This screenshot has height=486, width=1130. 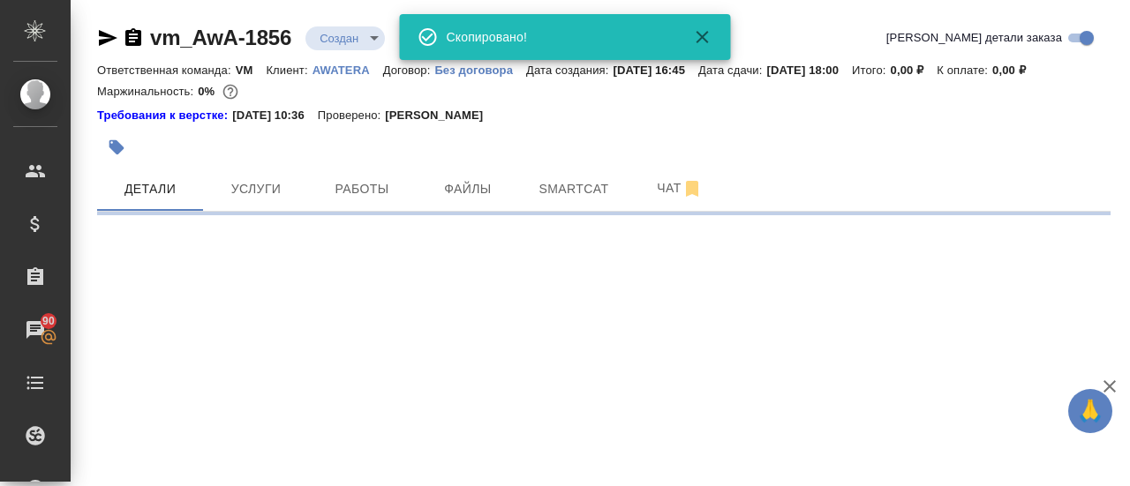 I want to click on button: Добавить тэг, so click(x=116, y=147).